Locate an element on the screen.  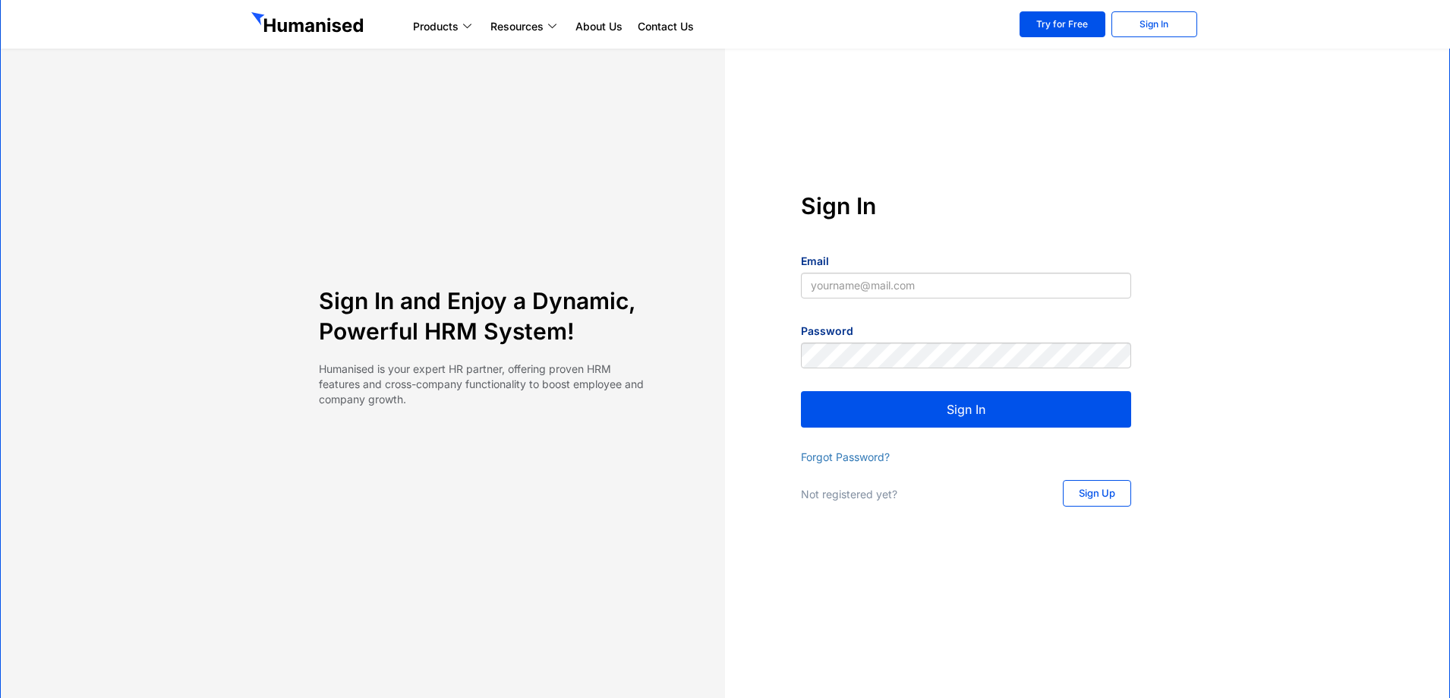
button: Sign In is located at coordinates (966, 409).